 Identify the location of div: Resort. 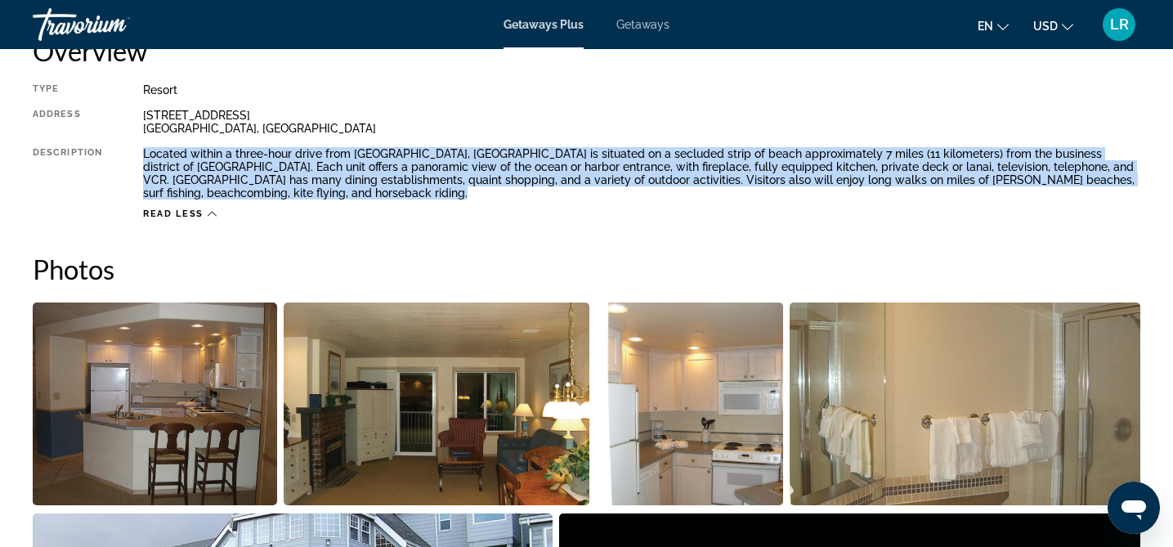
(642, 90).